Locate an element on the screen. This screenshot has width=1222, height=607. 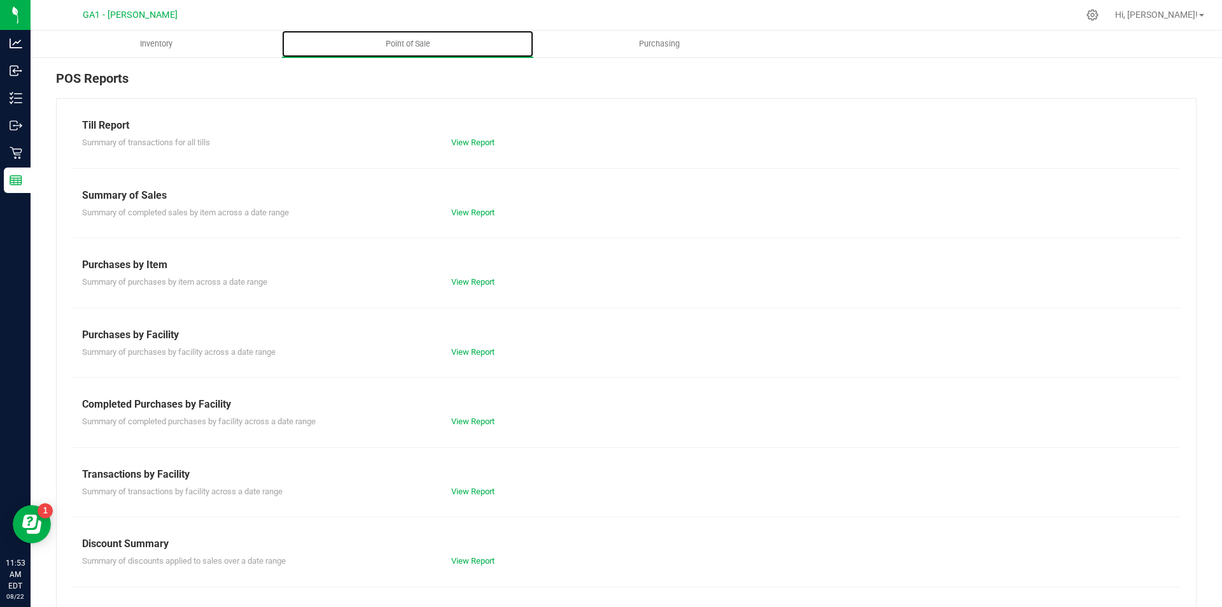
a: Inventory is located at coordinates (156, 44).